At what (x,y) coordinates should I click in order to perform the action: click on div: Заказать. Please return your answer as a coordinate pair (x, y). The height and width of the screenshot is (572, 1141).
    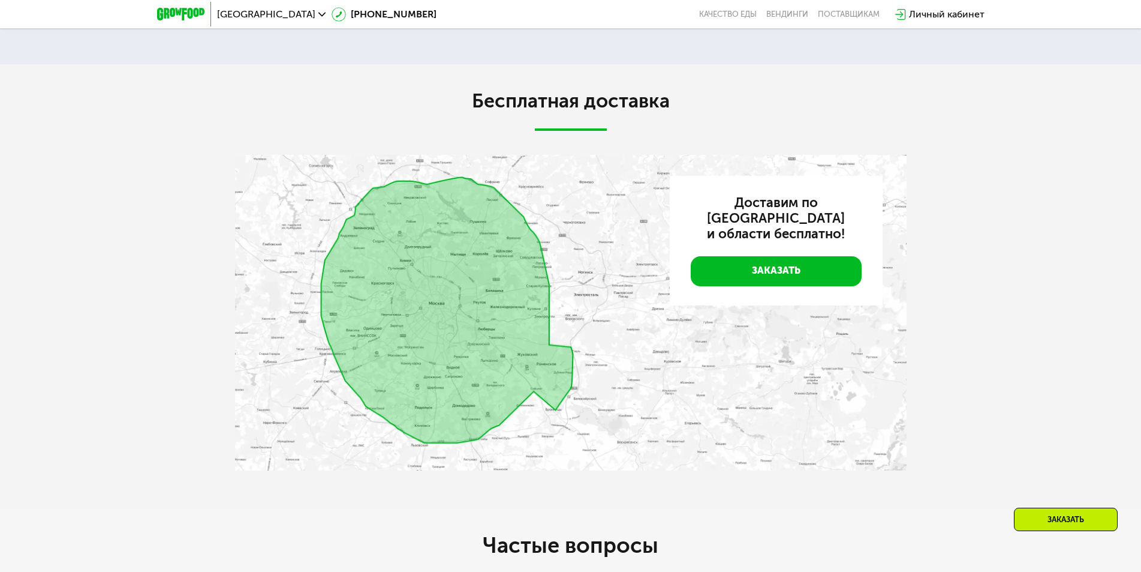
    Looking at the image, I should click on (1066, 519).